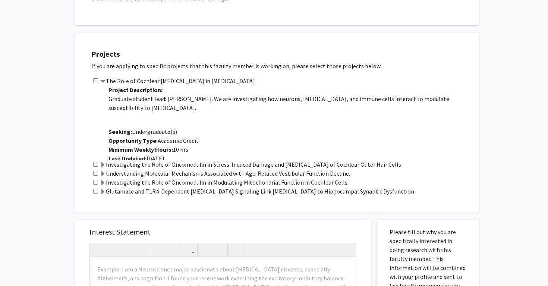 Image resolution: width=548 pixels, height=286 pixels. I want to click on b: Opportunity Type:, so click(133, 141).